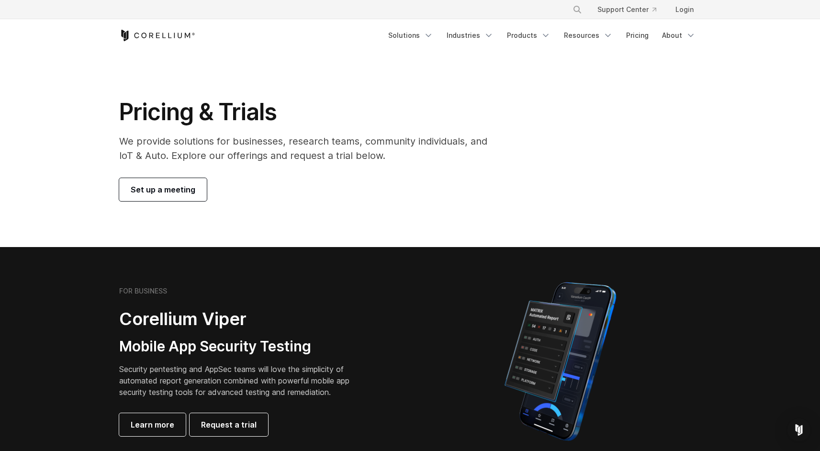 This screenshot has height=451, width=820. Describe the element at coordinates (242, 346) in the screenshot. I see `h3: Mobile App Security Testing` at that location.